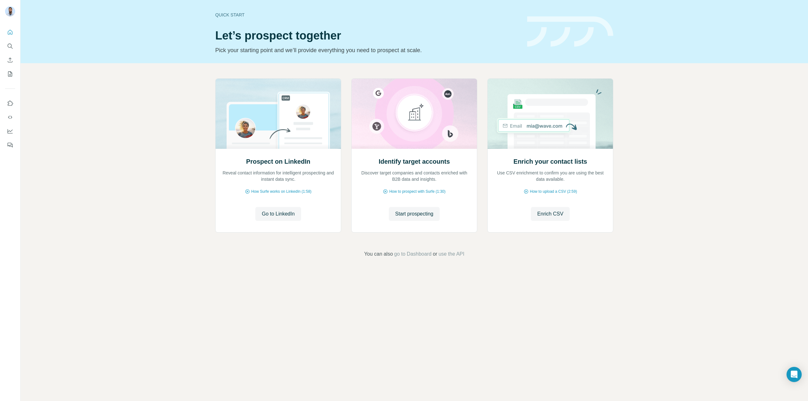  Describe the element at coordinates (10, 46) in the screenshot. I see `button: Search` at that location.